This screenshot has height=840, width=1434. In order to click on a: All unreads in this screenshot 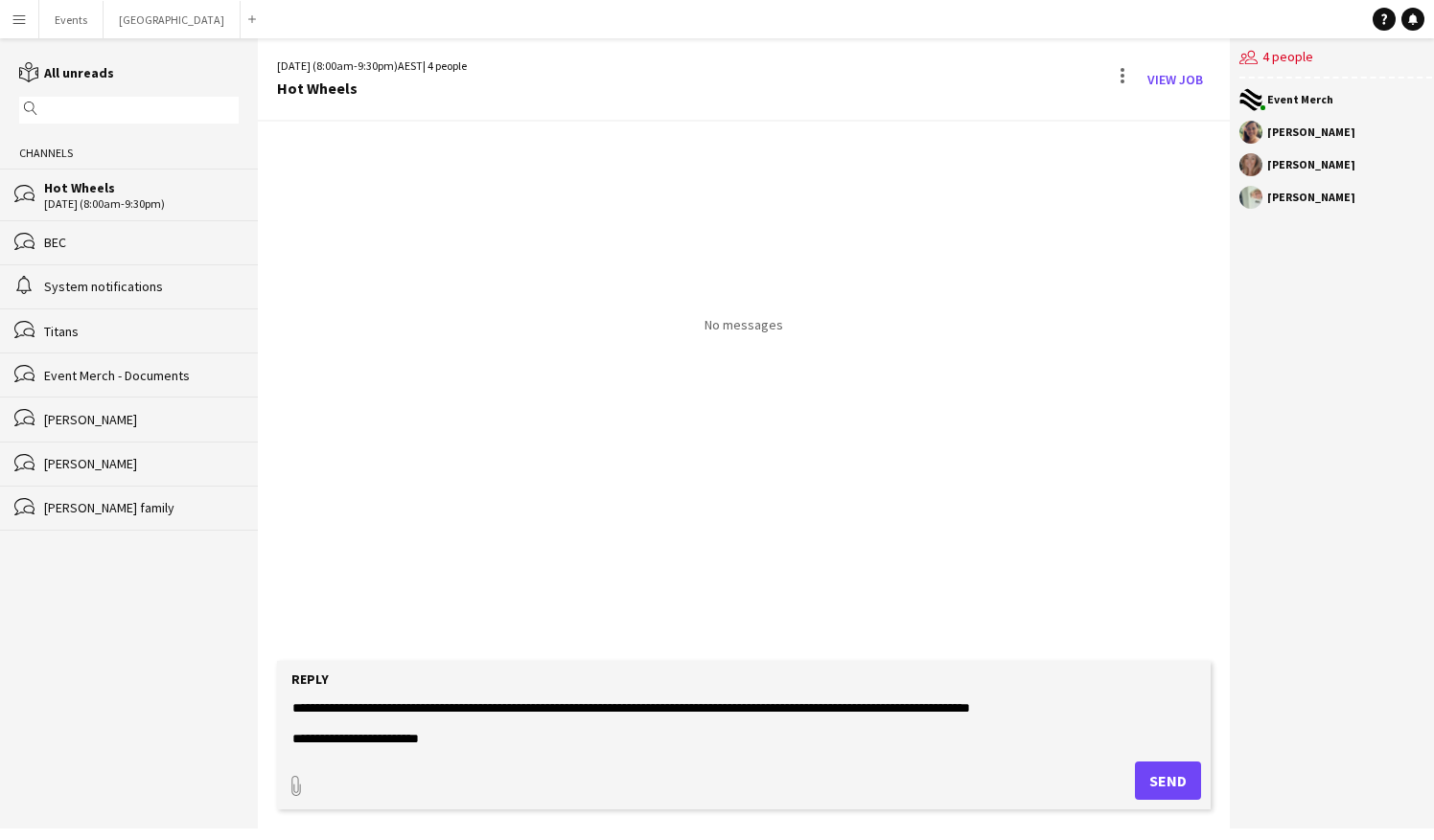, I will do `click(67, 72)`.